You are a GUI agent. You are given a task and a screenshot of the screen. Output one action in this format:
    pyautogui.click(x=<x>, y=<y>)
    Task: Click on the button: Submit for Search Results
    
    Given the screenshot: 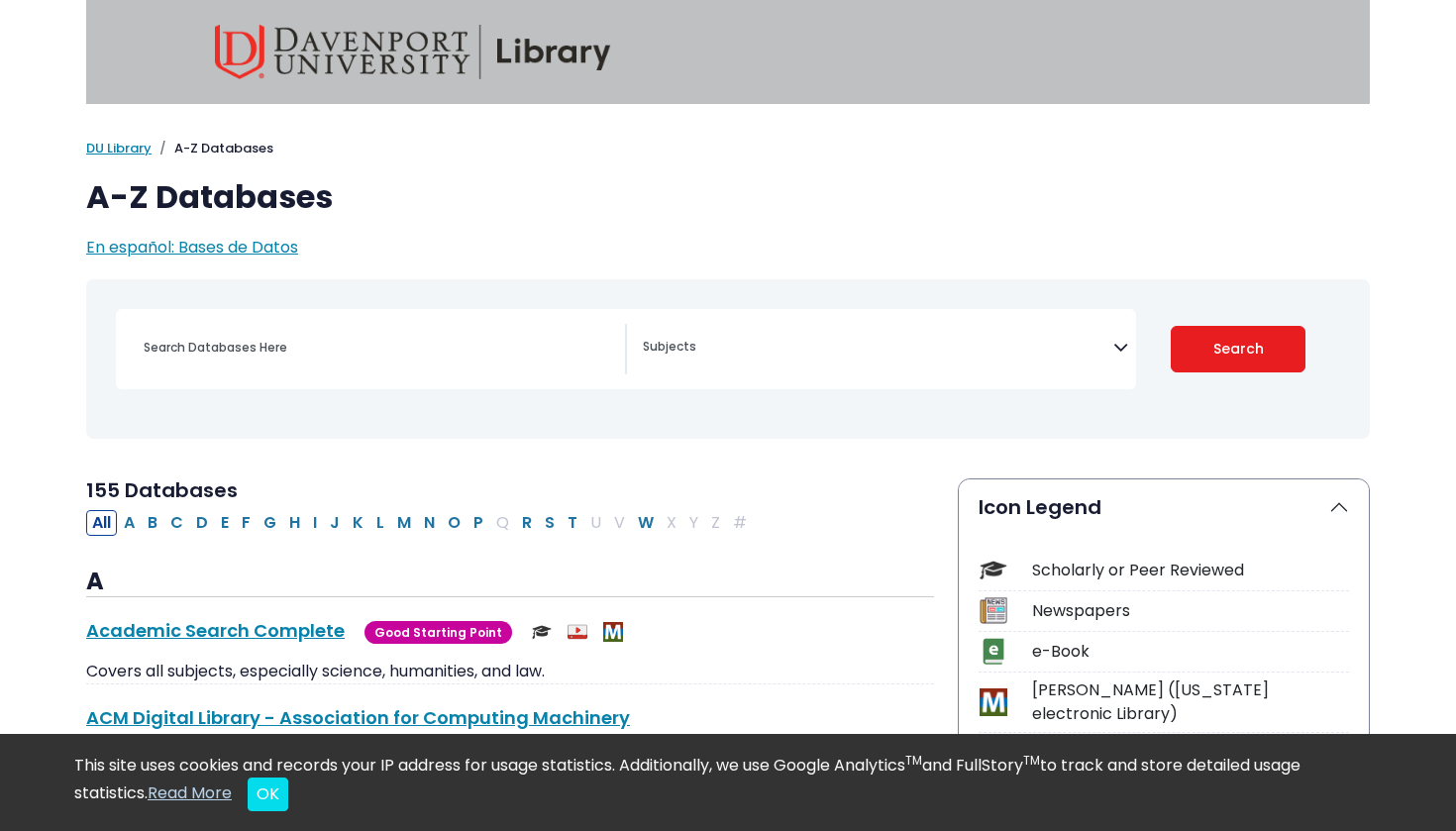 What is the action you would take?
    pyautogui.click(x=1238, y=348)
    